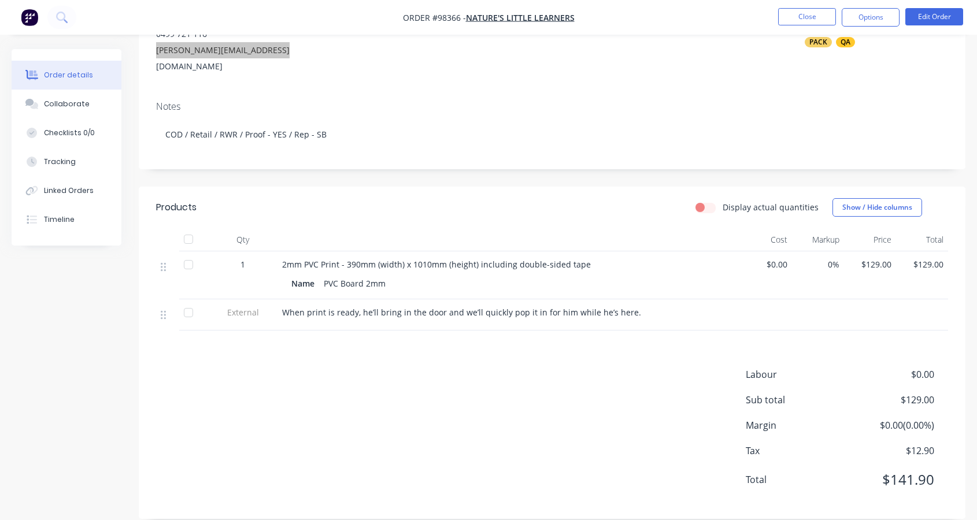 Image resolution: width=977 pixels, height=520 pixels. Describe the element at coordinates (66, 162) in the screenshot. I see `button: Tracking` at that location.